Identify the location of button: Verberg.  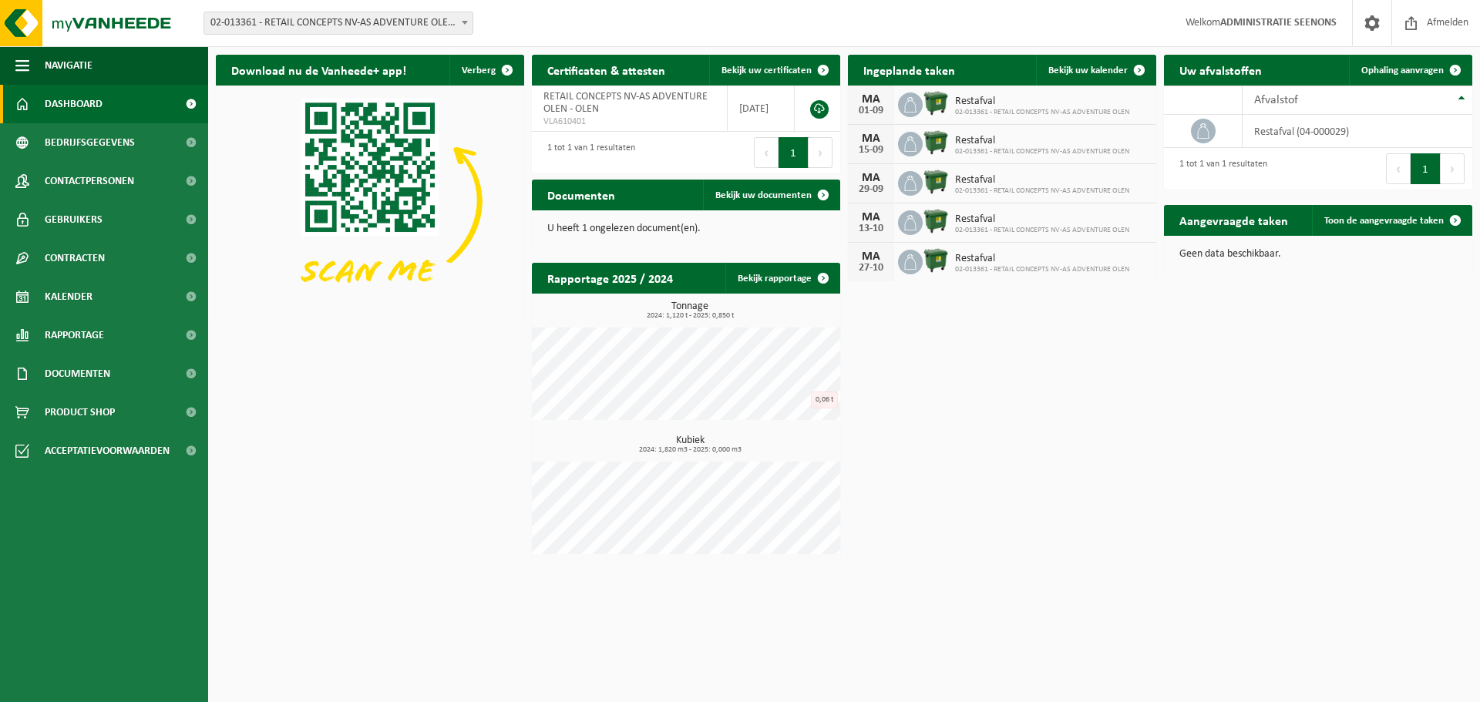
(486, 70).